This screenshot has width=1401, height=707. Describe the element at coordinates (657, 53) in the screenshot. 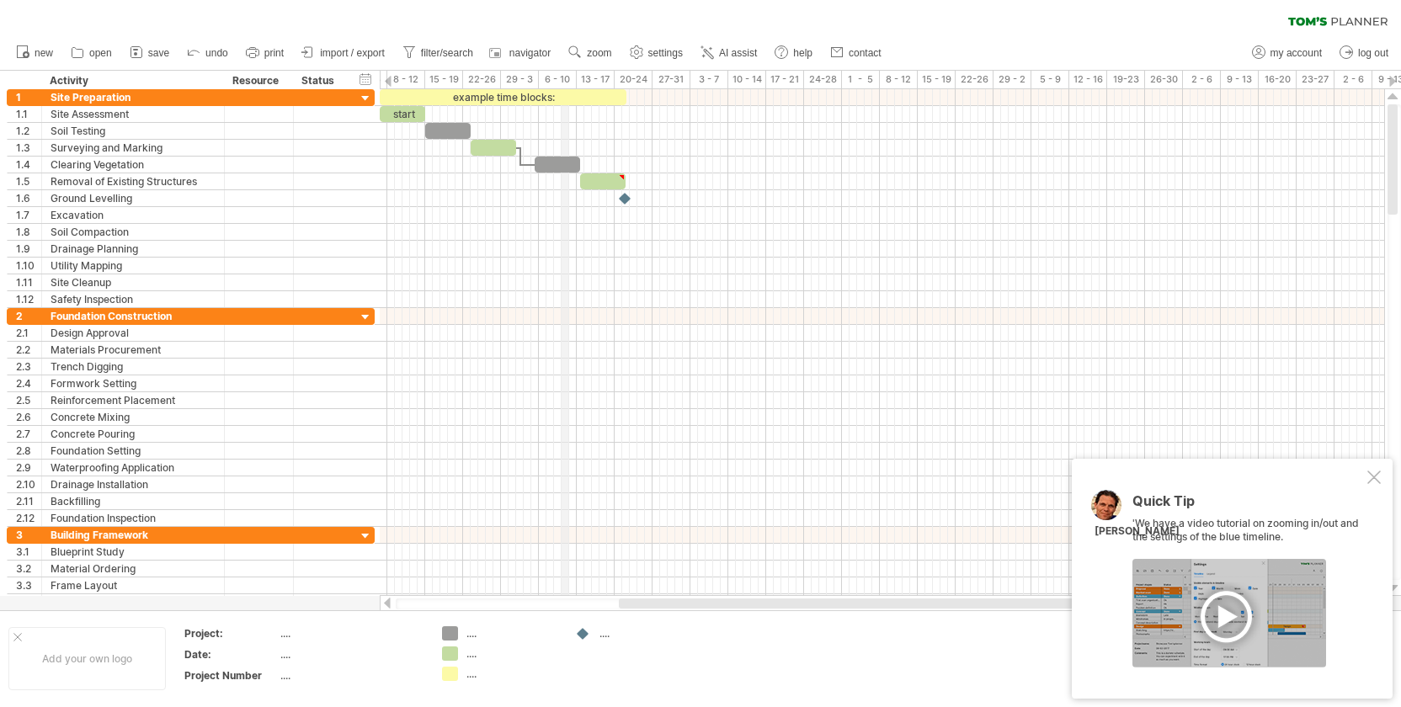

I see `a: settings` at that location.